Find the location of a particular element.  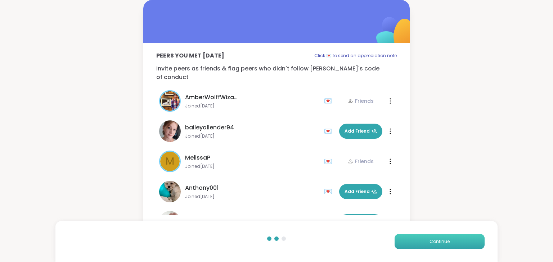

span: MelissaP is located at coordinates (198, 158).